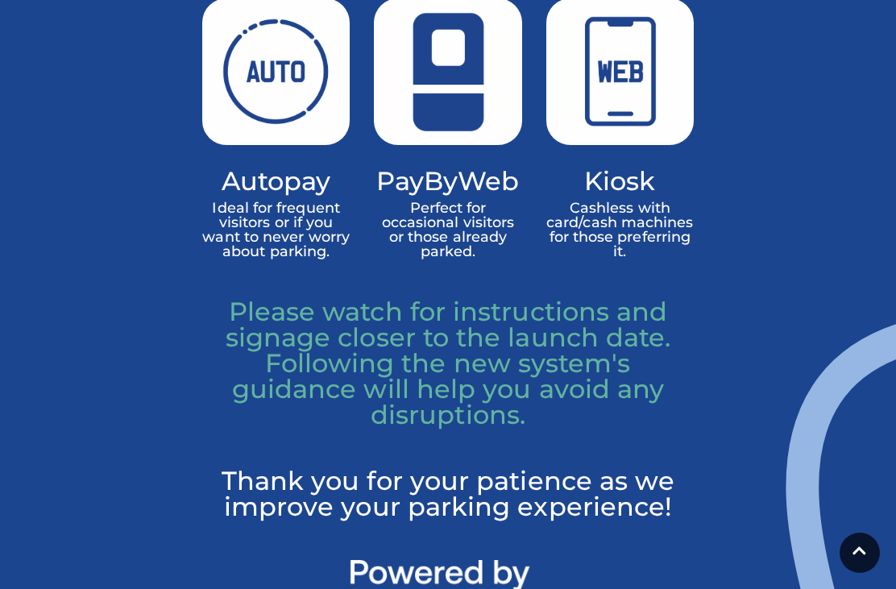 This screenshot has height=589, width=896. What do you see at coordinates (276, 180) in the screenshot?
I see `h4: Autopay` at bounding box center [276, 180].